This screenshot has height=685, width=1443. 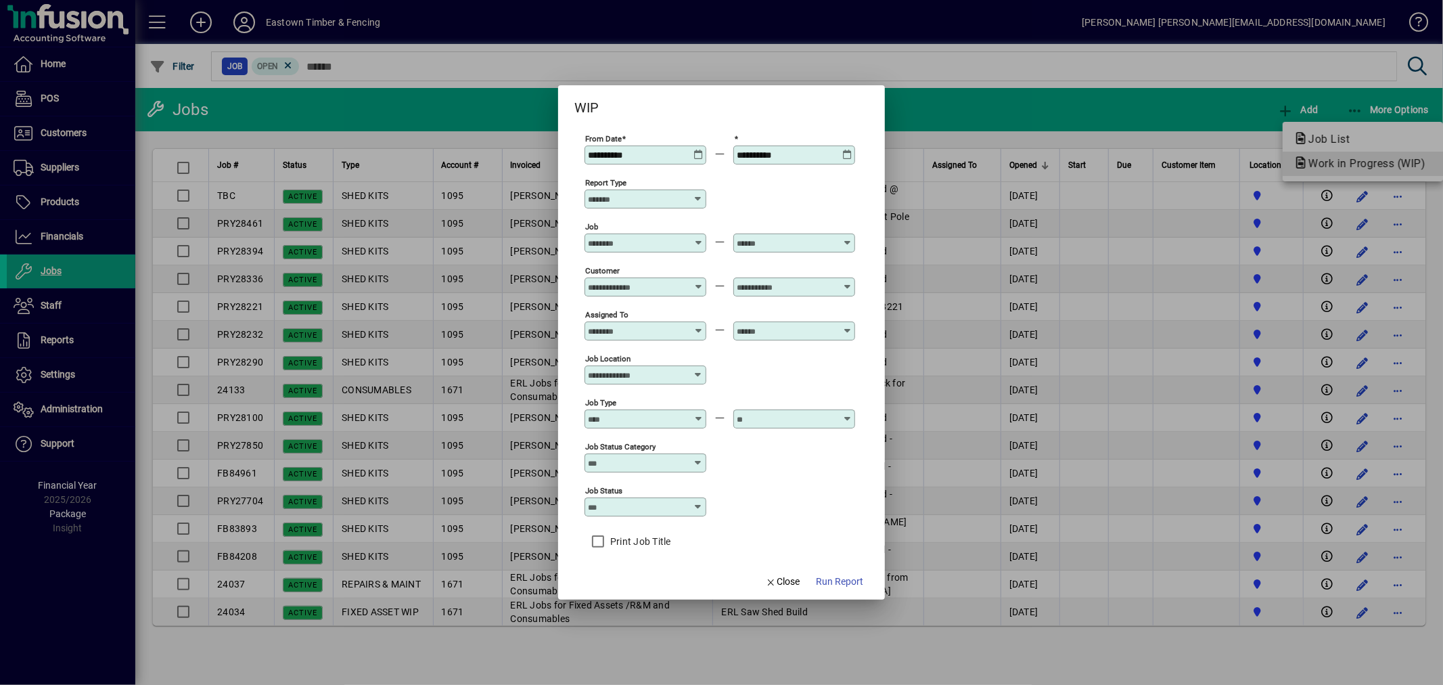 I want to click on mat-label: Job, so click(x=591, y=227).